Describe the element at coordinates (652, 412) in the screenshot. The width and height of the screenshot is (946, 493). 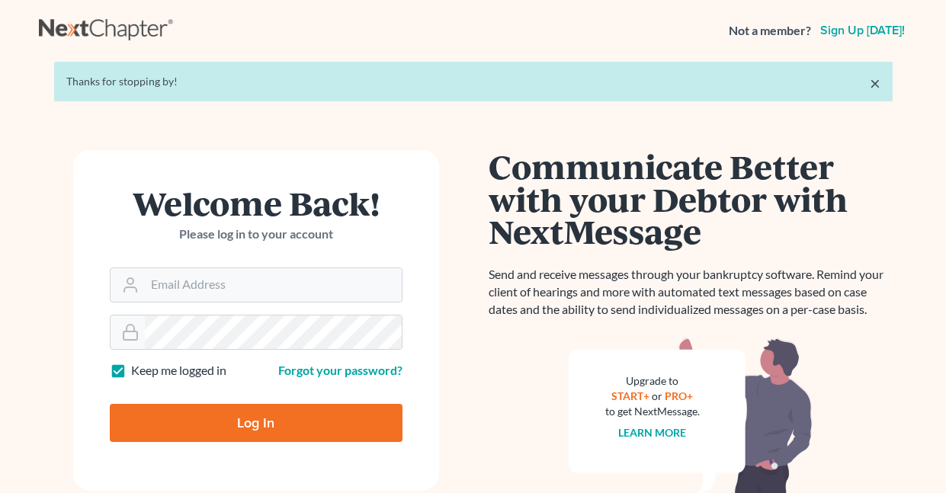
I see `div: to get NextMessage.` at that location.